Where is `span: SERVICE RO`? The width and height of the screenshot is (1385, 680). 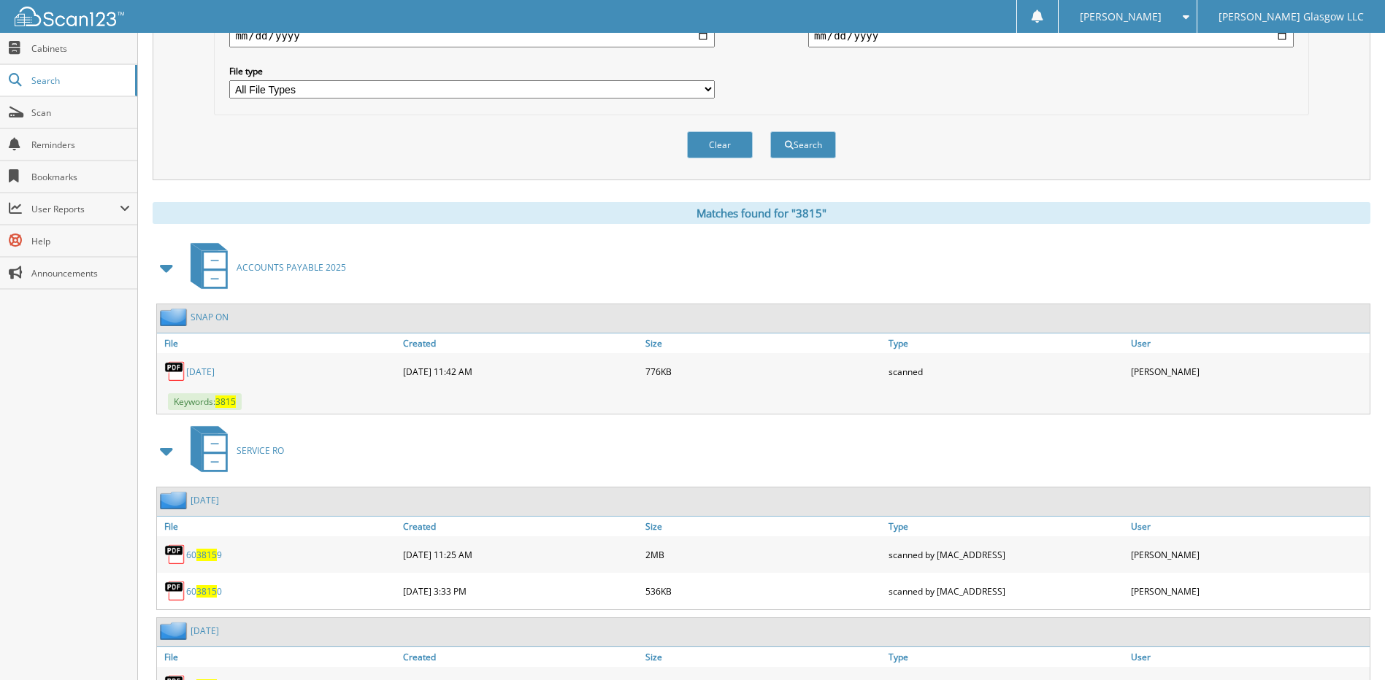
span: SERVICE RO is located at coordinates (260, 450).